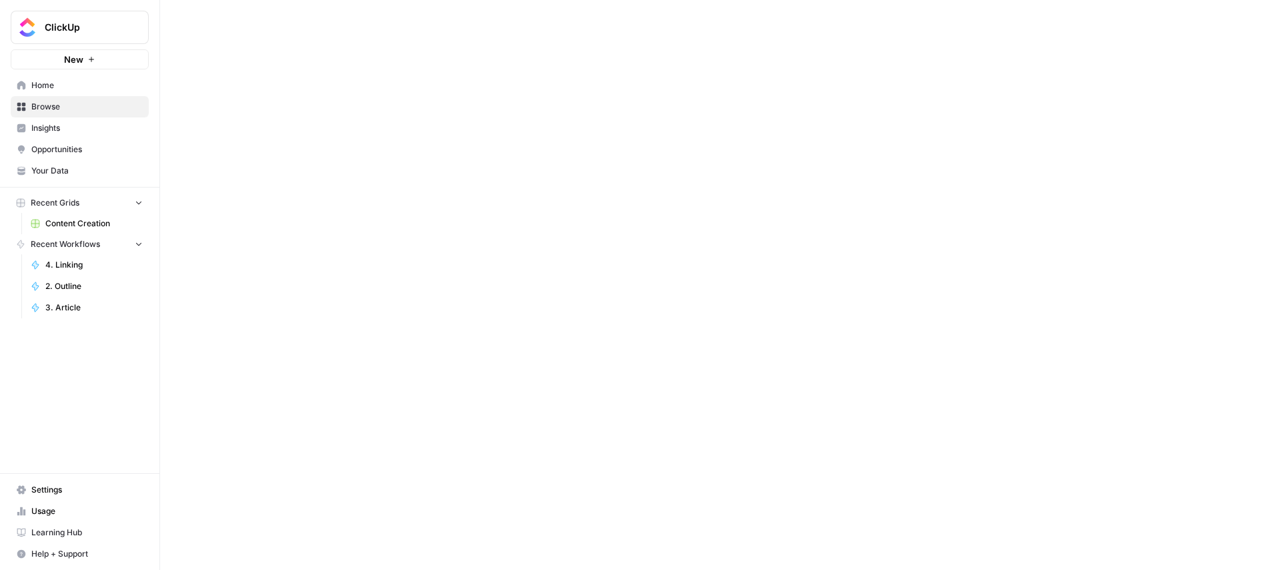 The width and height of the screenshot is (1270, 570). Describe the element at coordinates (73, 59) in the screenshot. I see `span: New` at that location.